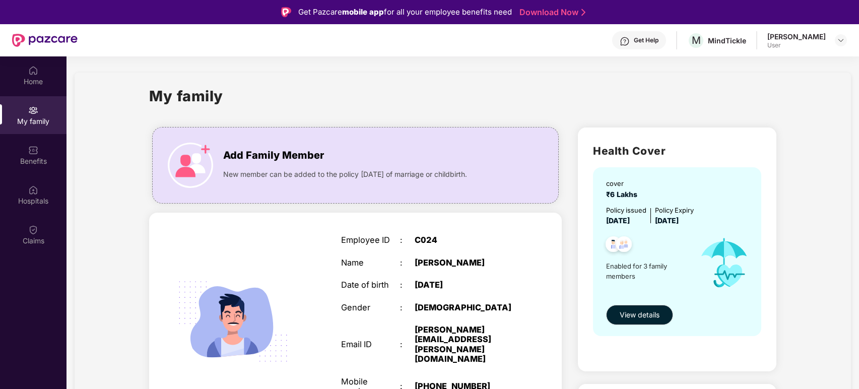 This screenshot has height=389, width=859. Describe the element at coordinates (363, 12) in the screenshot. I see `strong: mobile app` at that location.